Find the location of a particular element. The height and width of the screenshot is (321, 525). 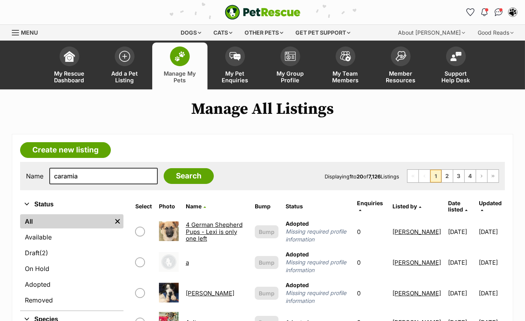

a: Name is located at coordinates (196, 206).